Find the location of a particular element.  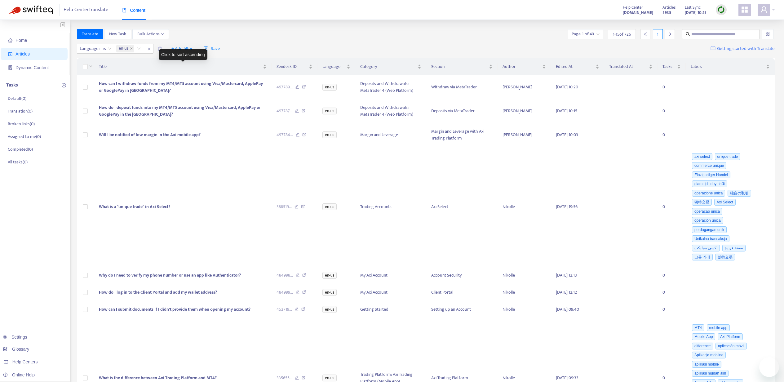

span: mobile app is located at coordinates (718, 328).